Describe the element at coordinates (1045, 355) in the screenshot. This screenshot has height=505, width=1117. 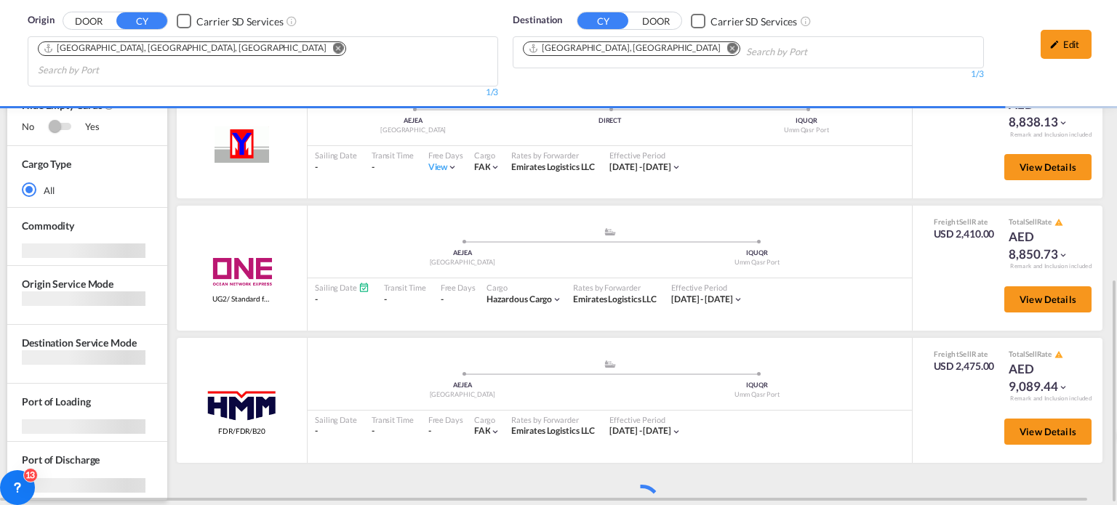
I see `div: Total Rate` at that location.